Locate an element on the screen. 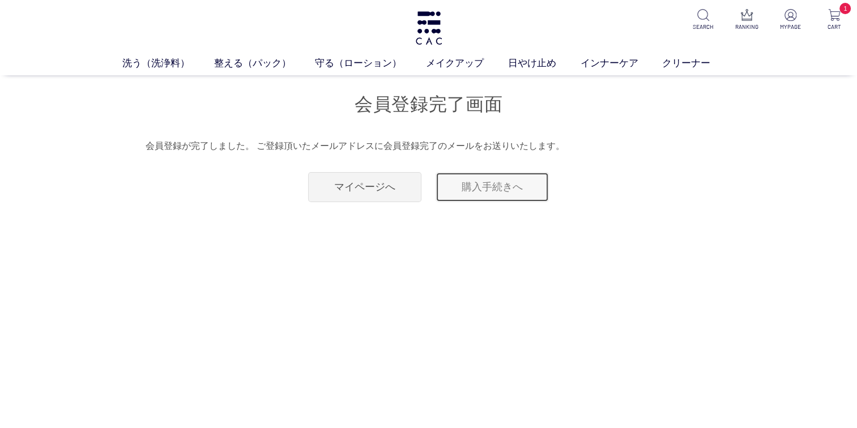 This screenshot has height=428, width=857. a: 洗う（洗浄料） is located at coordinates (168, 63).